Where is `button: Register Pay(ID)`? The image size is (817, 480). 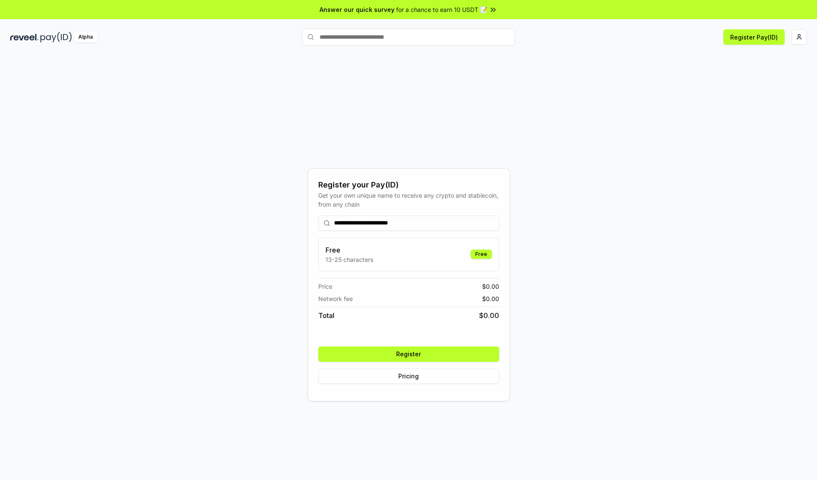 button: Register Pay(ID) is located at coordinates (754, 37).